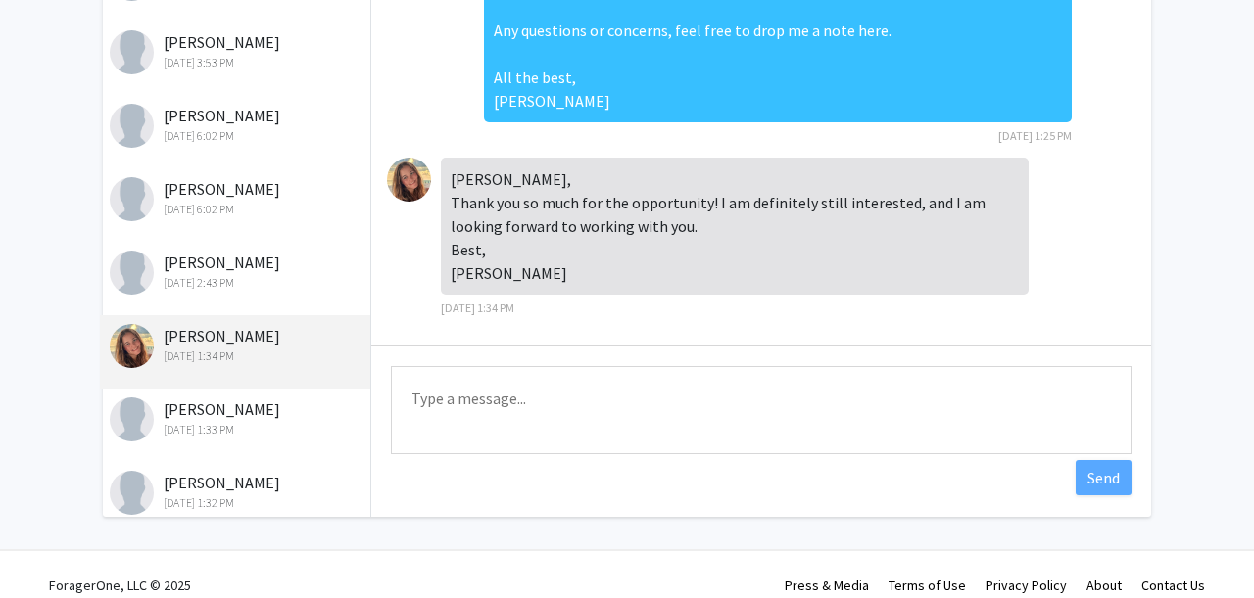  What do you see at coordinates (761, 410) in the screenshot?
I see `textarea: Message` at bounding box center [761, 410].